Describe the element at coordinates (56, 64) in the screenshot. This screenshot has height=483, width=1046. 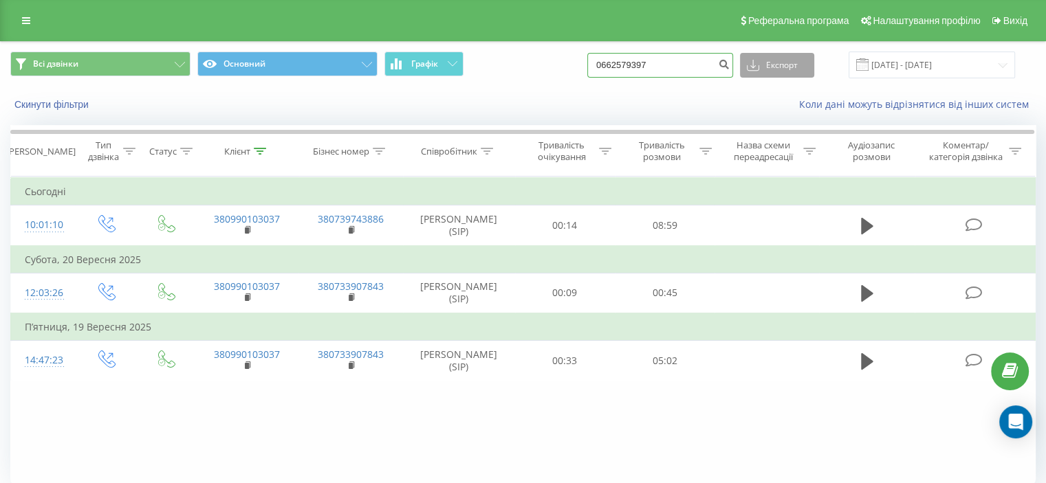
I see `span: Всі дзвінки` at that location.